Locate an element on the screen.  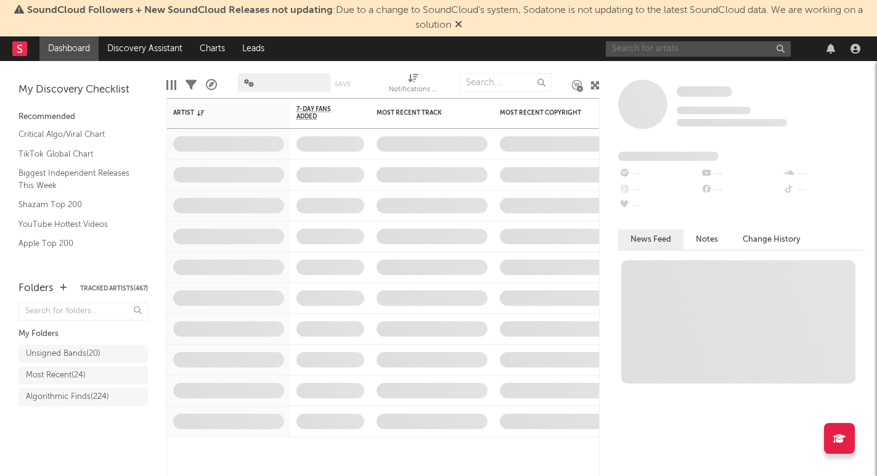
div: Edit Columns is located at coordinates (171, 85).